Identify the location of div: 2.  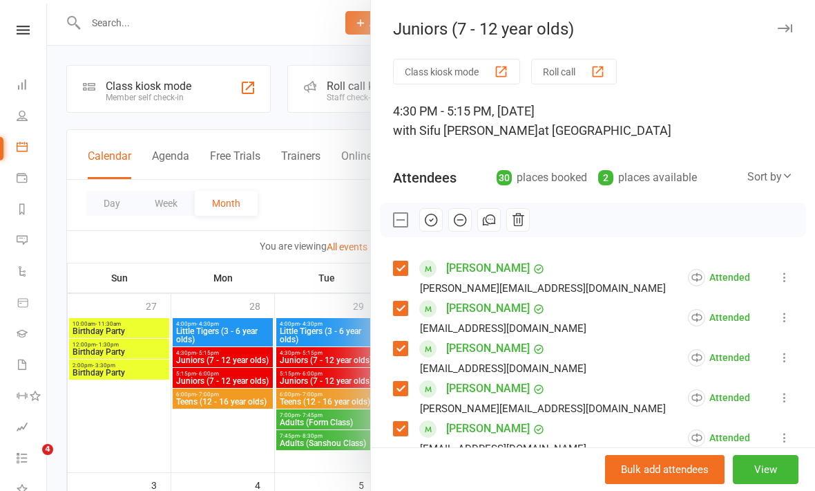
(606, 178).